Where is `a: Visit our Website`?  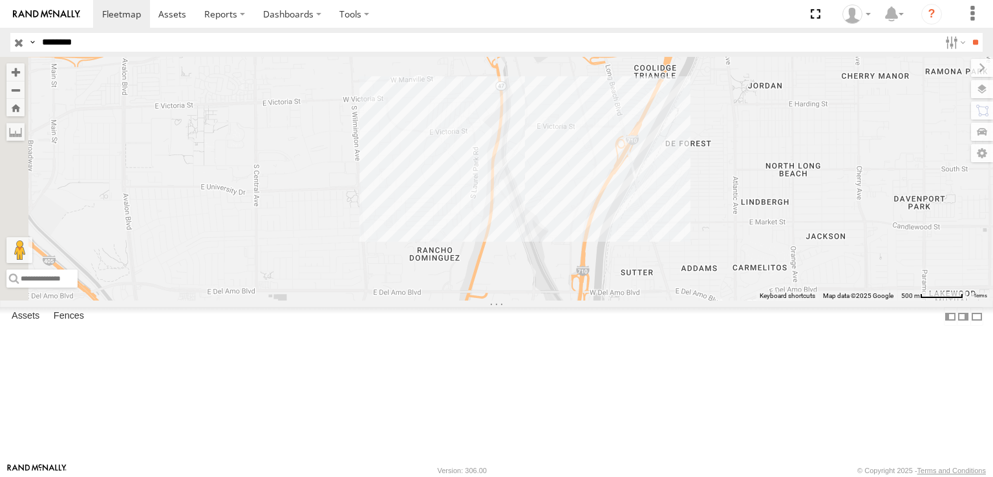 a: Visit our Website is located at coordinates (37, 471).